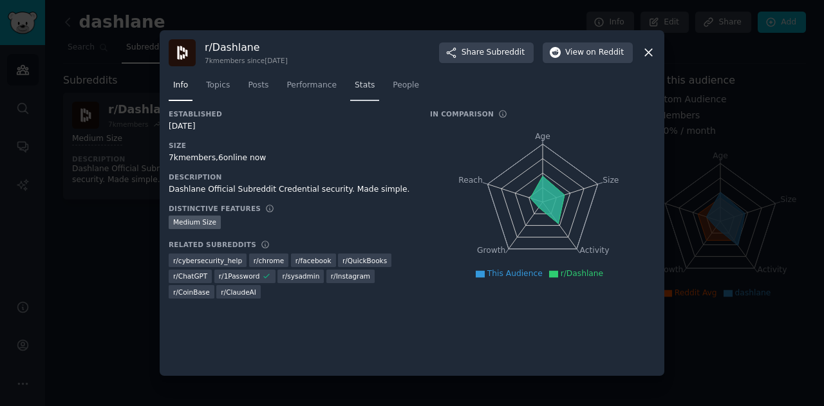 The height and width of the screenshot is (406, 824). I want to click on span: People, so click(406, 86).